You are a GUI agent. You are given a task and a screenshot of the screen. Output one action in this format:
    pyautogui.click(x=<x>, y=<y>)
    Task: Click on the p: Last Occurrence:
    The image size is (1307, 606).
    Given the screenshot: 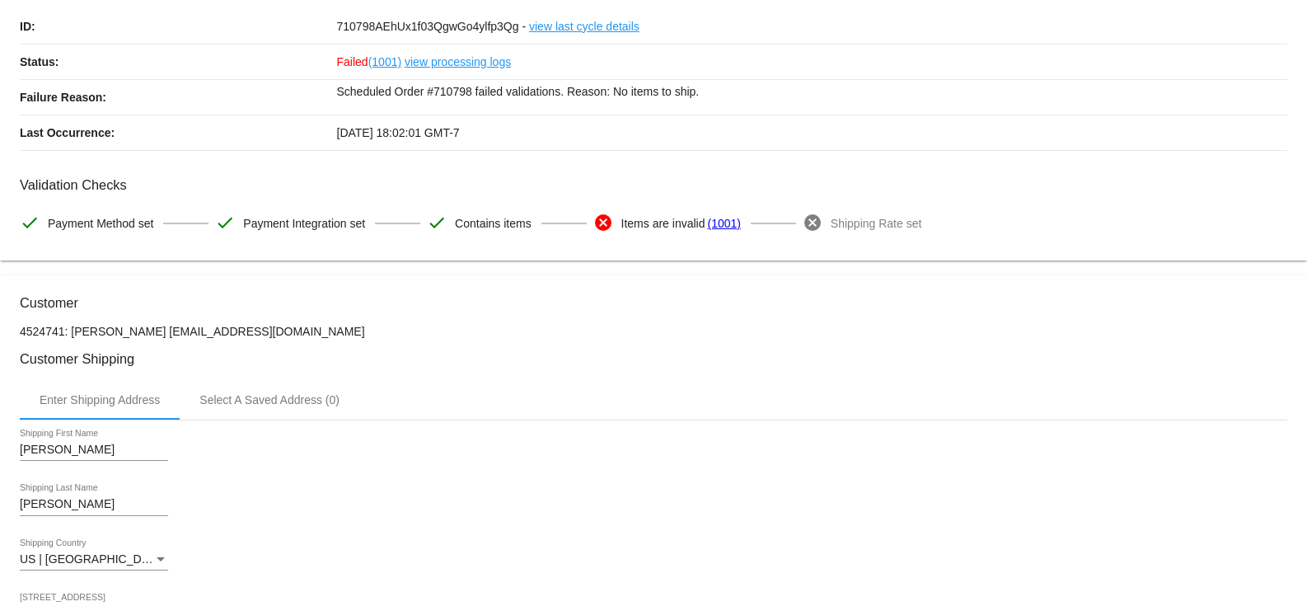 What is the action you would take?
    pyautogui.click(x=178, y=133)
    